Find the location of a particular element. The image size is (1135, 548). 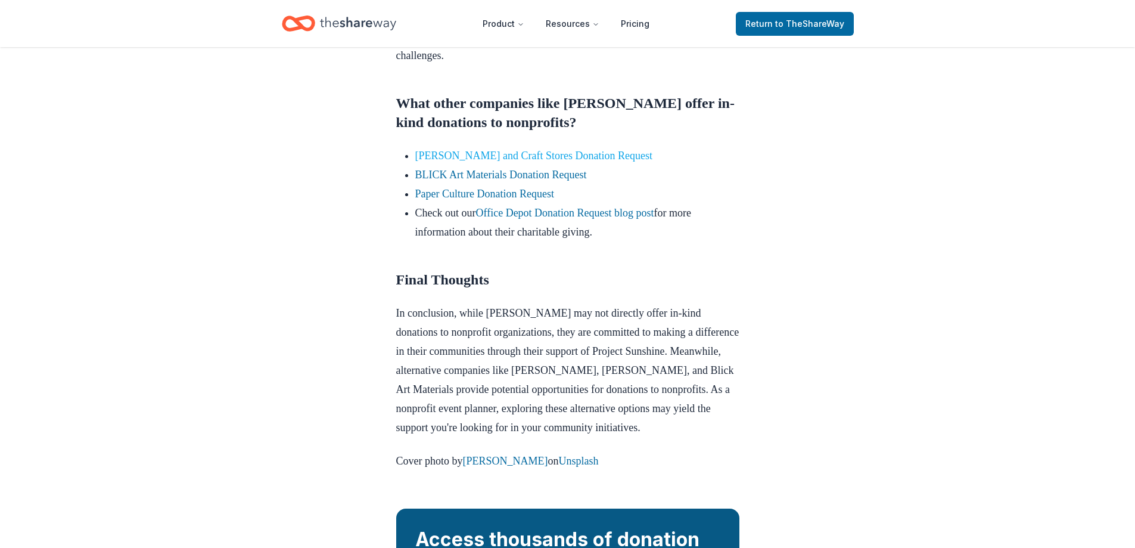

a: Home is located at coordinates (339, 23).